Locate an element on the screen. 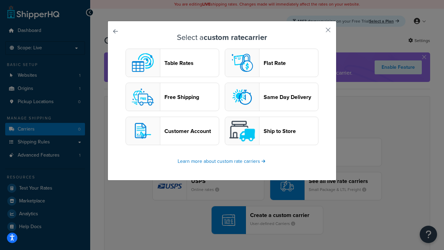 This screenshot has width=444, height=250. button: customerAccount logoCustomer Account is located at coordinates (172, 131).